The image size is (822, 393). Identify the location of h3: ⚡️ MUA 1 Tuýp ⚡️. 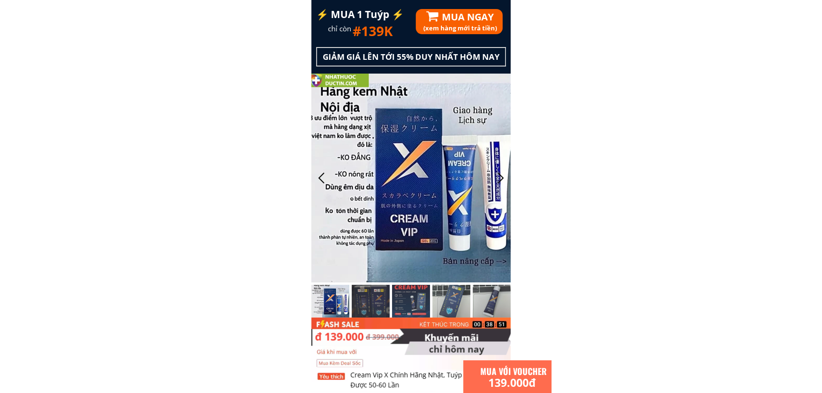
(363, 15).